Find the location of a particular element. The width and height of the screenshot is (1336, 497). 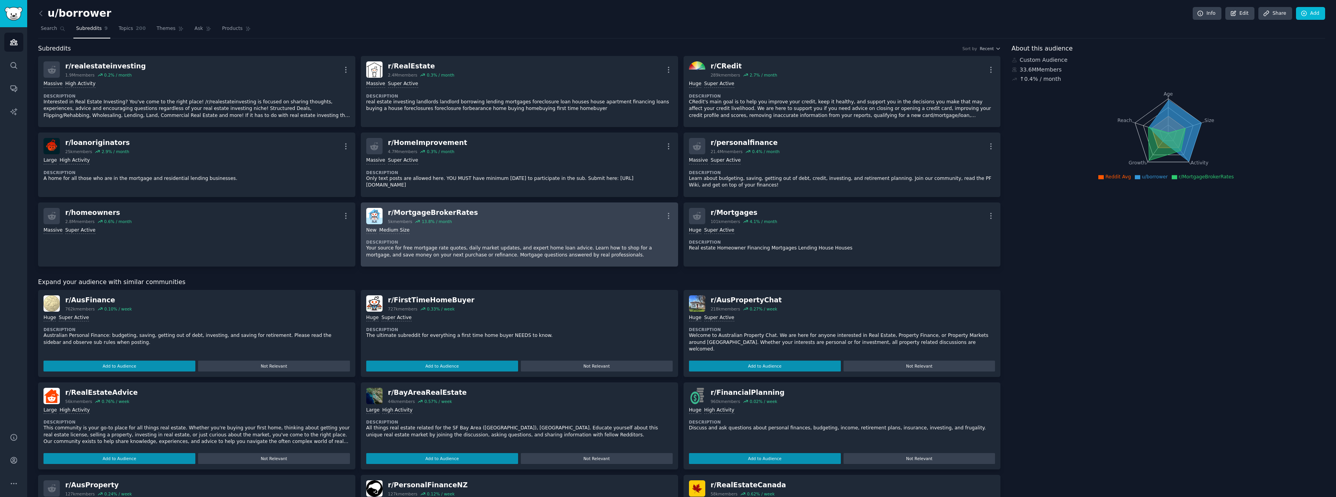

div: r/ RealEstateAdvice is located at coordinates (101, 392).